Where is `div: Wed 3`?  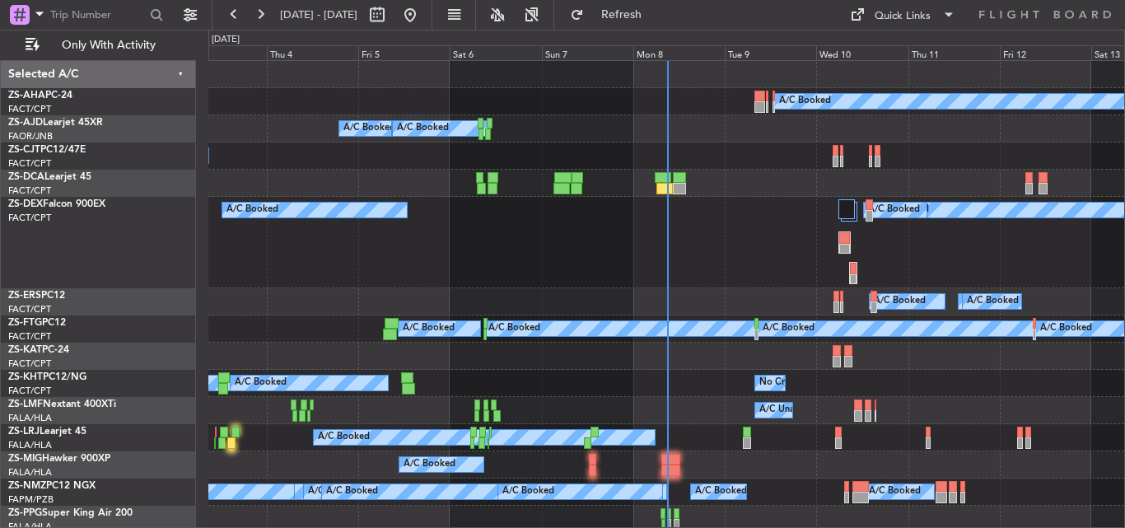
div: Wed 3 is located at coordinates (221, 53).